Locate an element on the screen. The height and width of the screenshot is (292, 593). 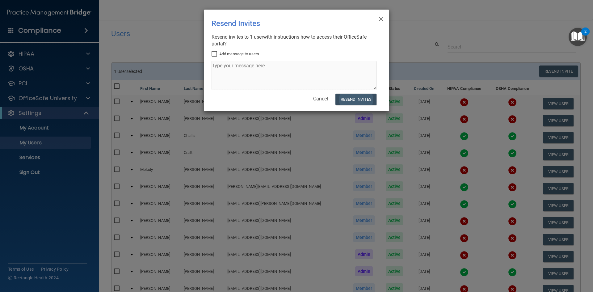
label: Add message to users is located at coordinates (235, 54).